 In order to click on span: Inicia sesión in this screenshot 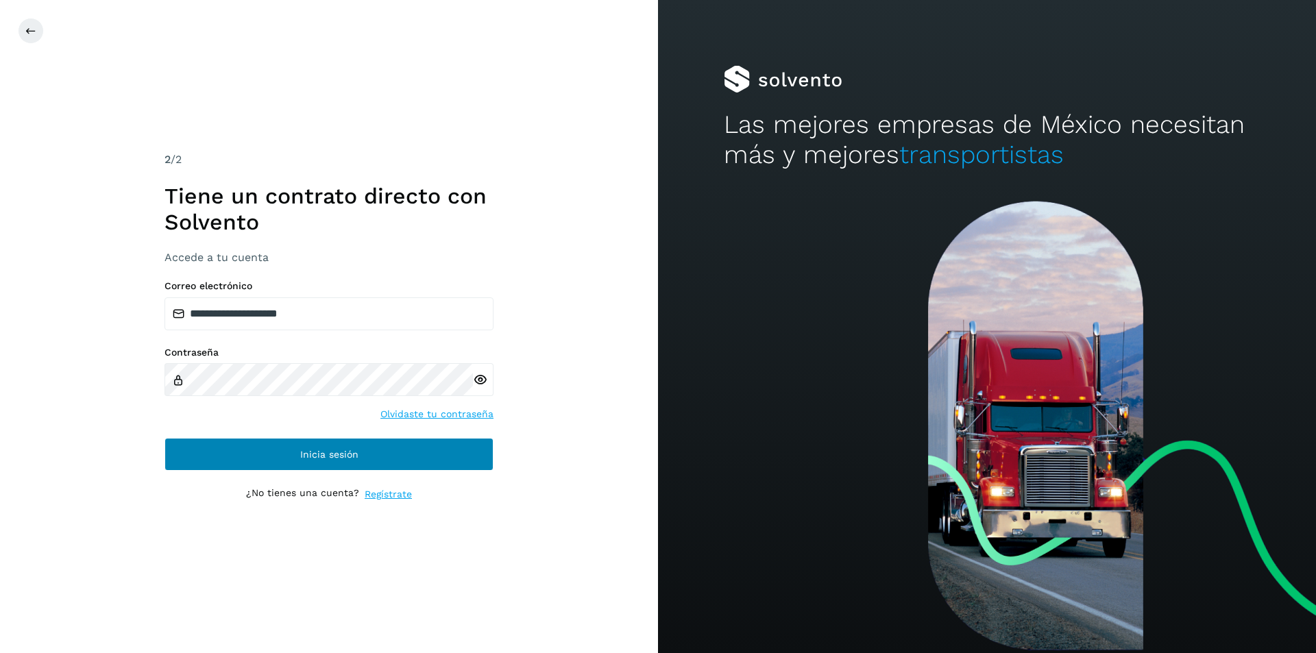, I will do `click(329, 454)`.